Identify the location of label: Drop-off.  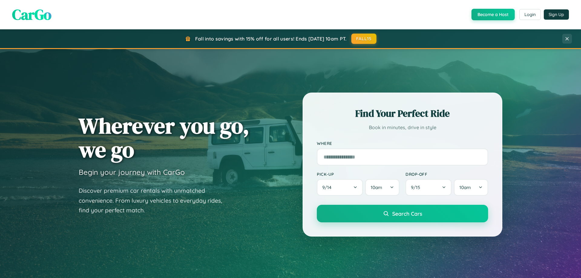
(446, 174).